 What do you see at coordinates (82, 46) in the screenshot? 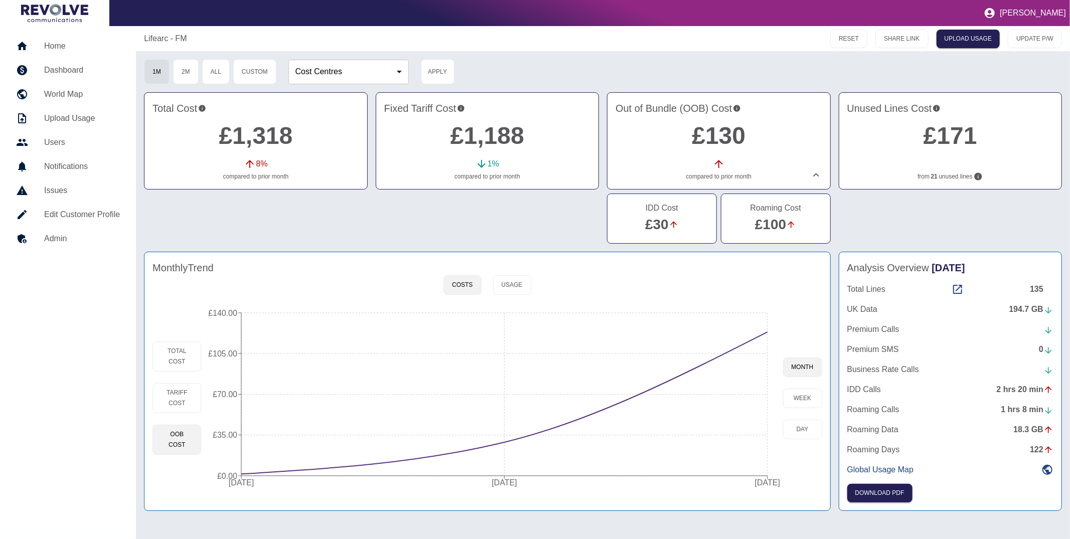
I see `h5: Home` at bounding box center [82, 46].